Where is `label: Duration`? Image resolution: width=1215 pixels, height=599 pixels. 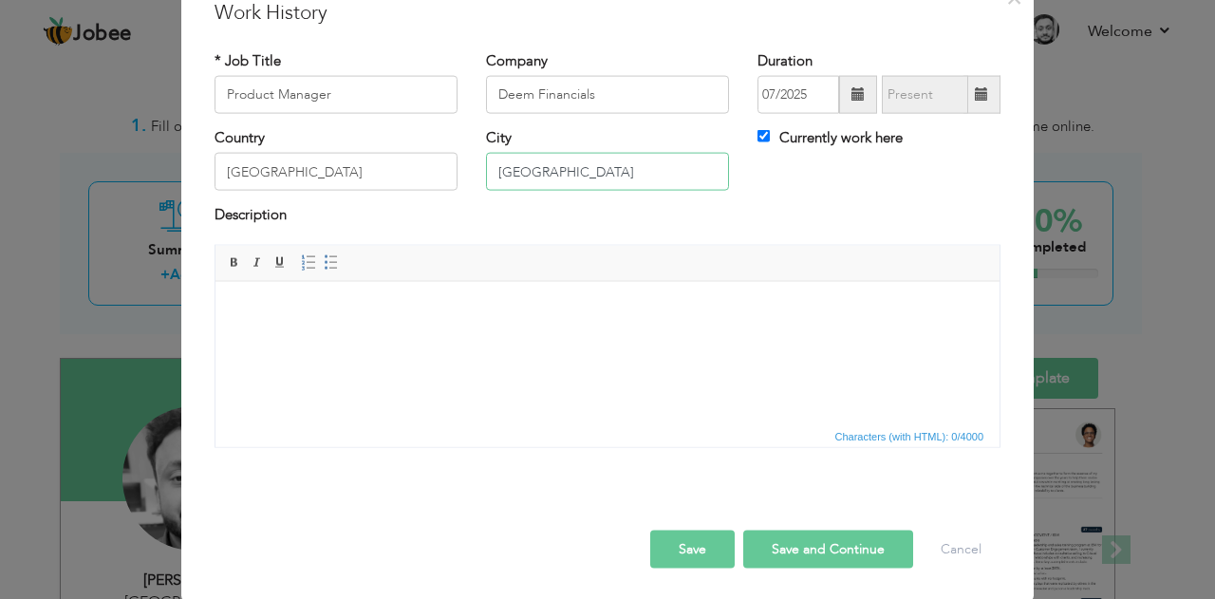 label: Duration is located at coordinates (785, 60).